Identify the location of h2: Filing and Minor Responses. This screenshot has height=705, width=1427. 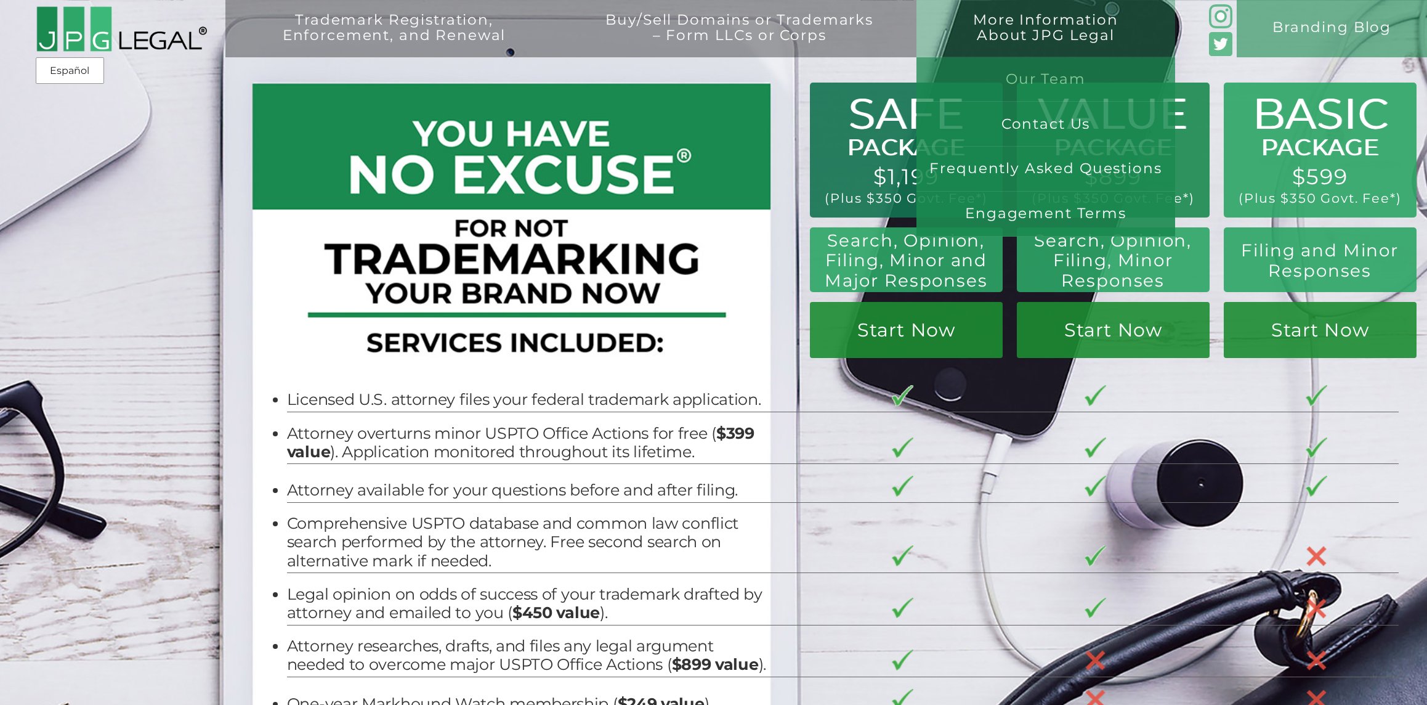
(1320, 260).